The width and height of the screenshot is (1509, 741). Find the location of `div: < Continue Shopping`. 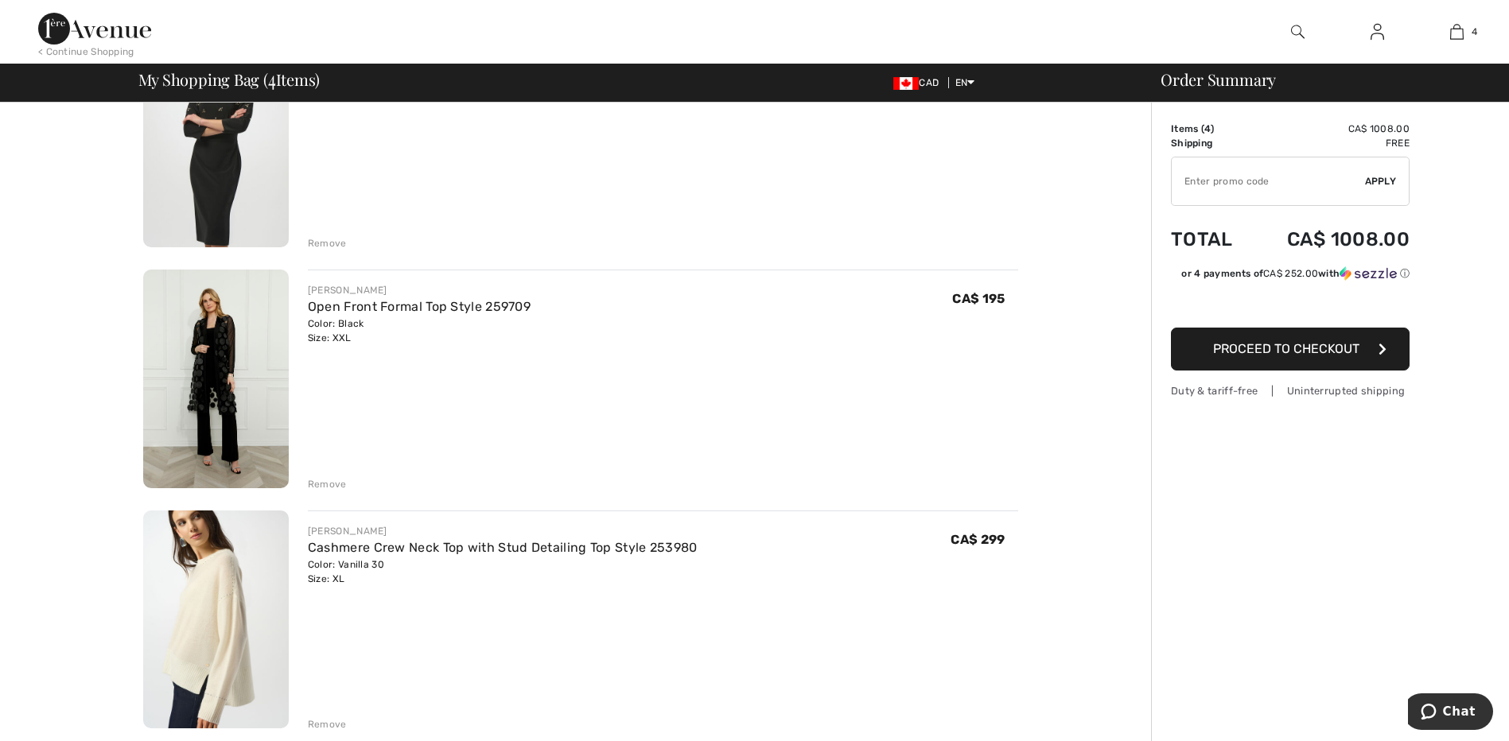

div: < Continue Shopping is located at coordinates (86, 52).